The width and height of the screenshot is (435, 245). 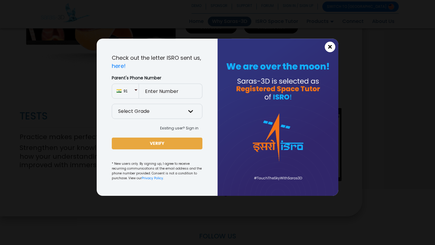 I want to click on label: Parent's Phone Number, so click(x=157, y=78).